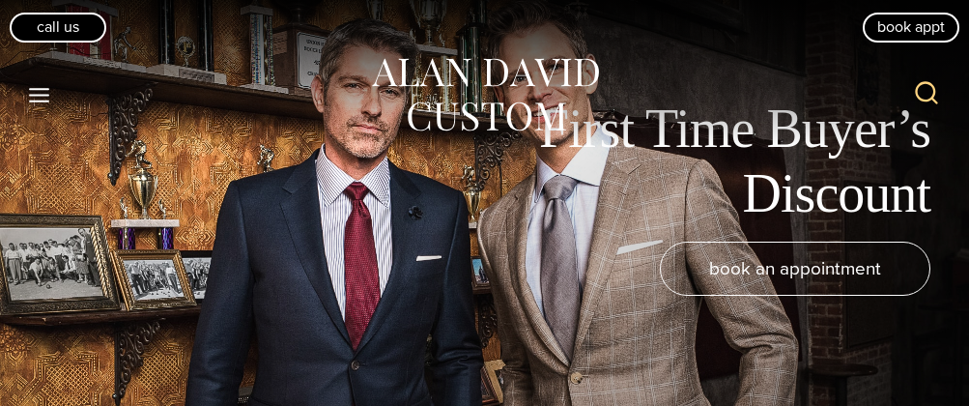  I want to click on button: Open menu, so click(40, 95).